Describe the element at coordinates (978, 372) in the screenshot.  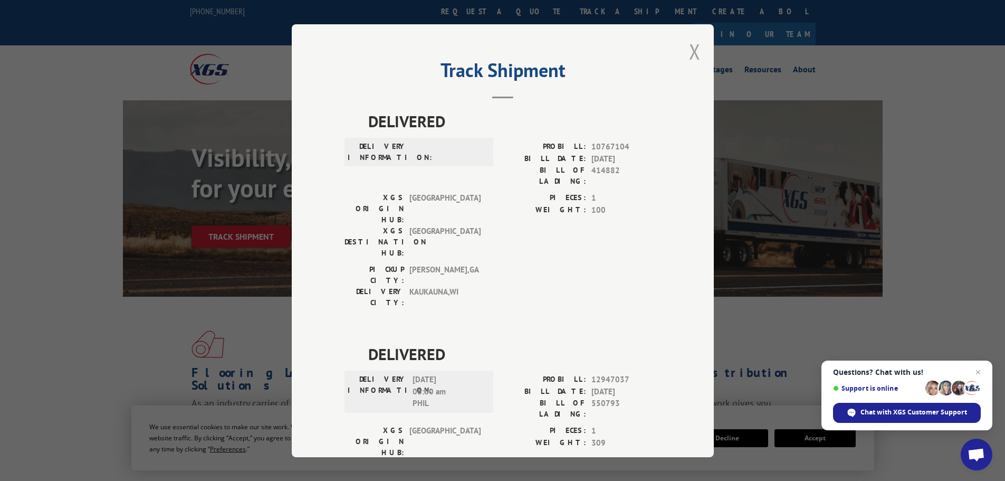
I see `span: Close chat` at that location.